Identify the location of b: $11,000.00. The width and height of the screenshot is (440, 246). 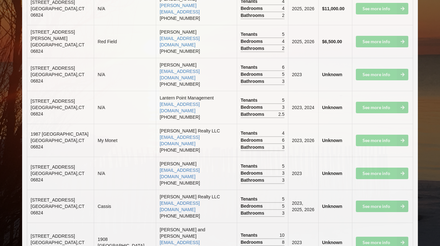
(333, 9).